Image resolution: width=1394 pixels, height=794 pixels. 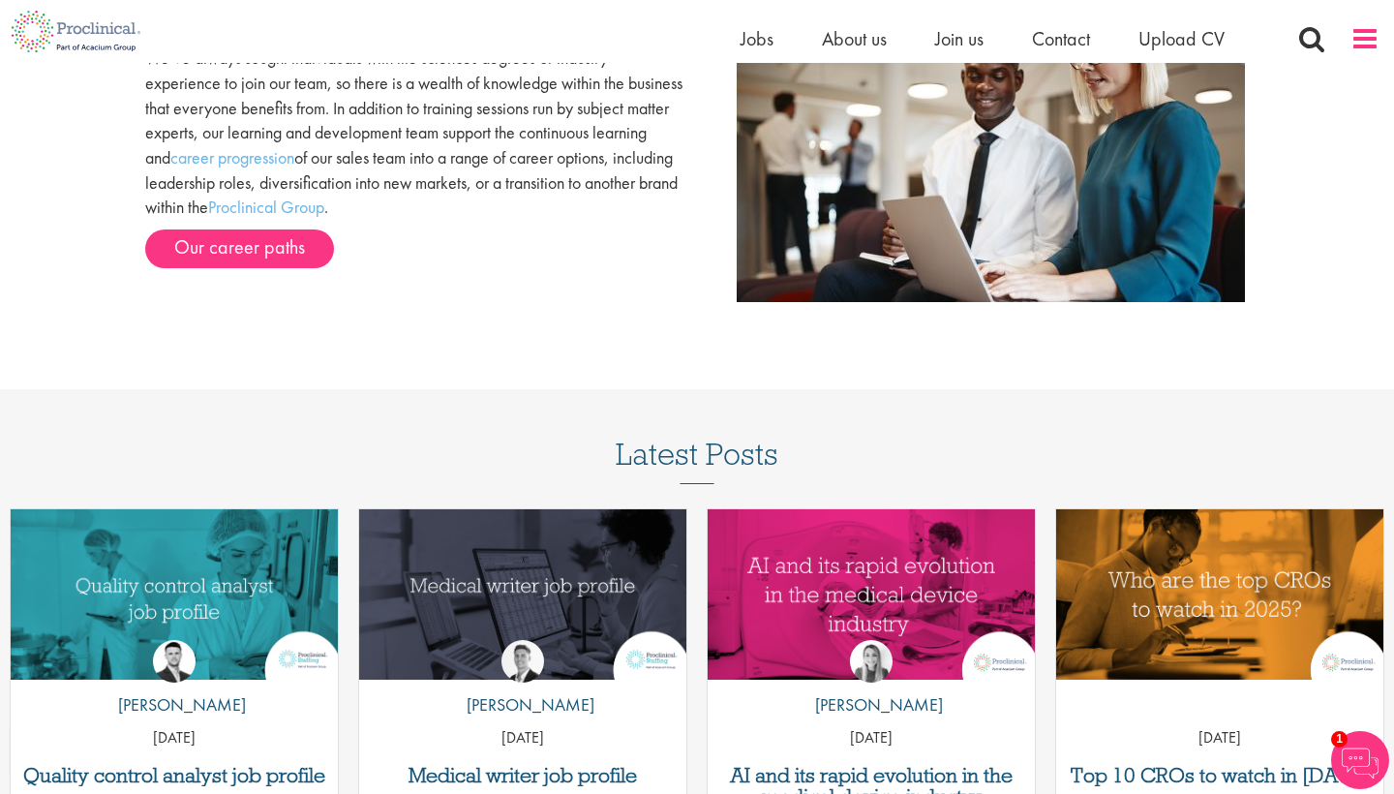 I want to click on a: Jobs, so click(x=757, y=39).